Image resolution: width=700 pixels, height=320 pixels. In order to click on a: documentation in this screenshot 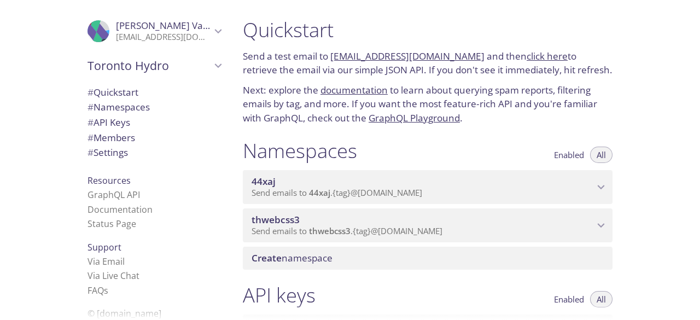, I will do `click(354, 90)`.